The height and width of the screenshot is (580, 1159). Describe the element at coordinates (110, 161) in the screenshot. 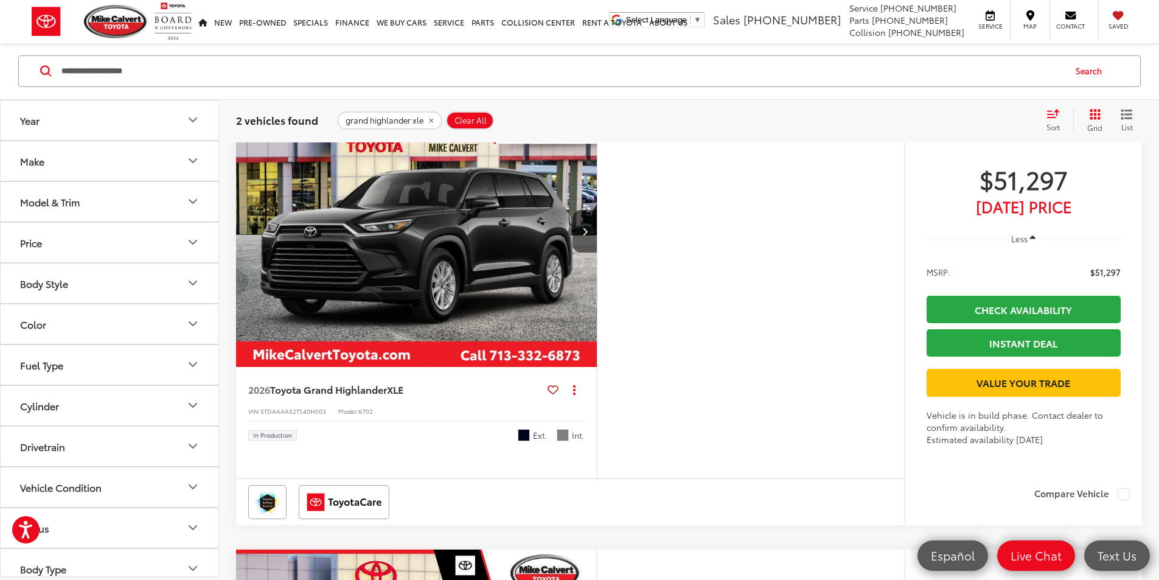

I see `button: MakeMake` at that location.